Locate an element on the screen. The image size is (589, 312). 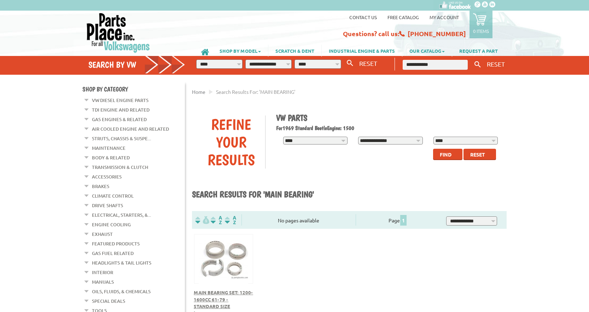
button: Find is located at coordinates (448, 154).